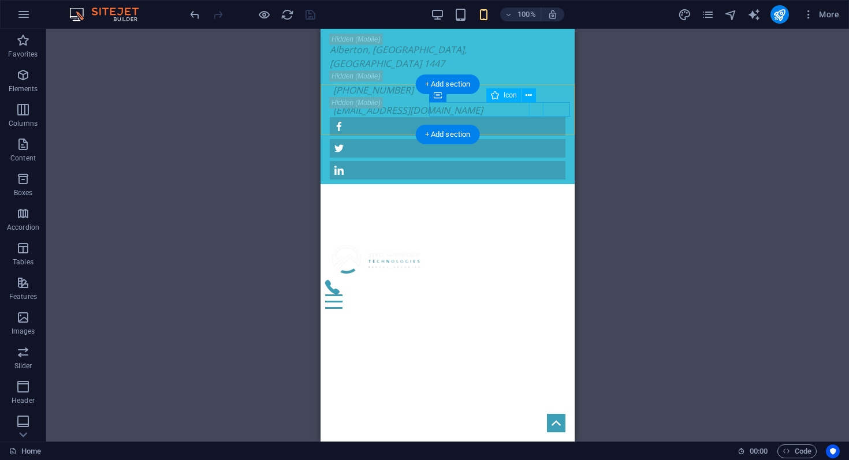 The height and width of the screenshot is (460, 849). I want to click on p: Features, so click(23, 297).